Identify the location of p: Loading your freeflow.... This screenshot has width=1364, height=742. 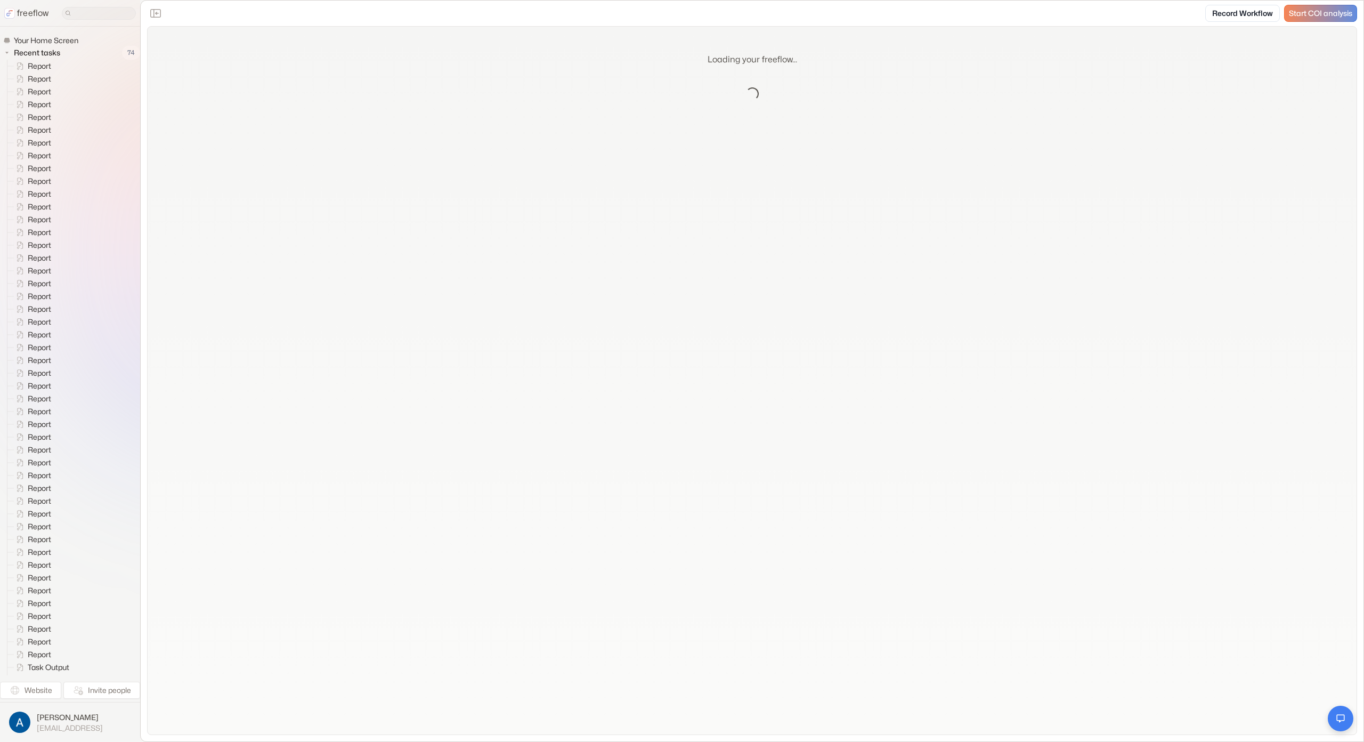
(752, 60).